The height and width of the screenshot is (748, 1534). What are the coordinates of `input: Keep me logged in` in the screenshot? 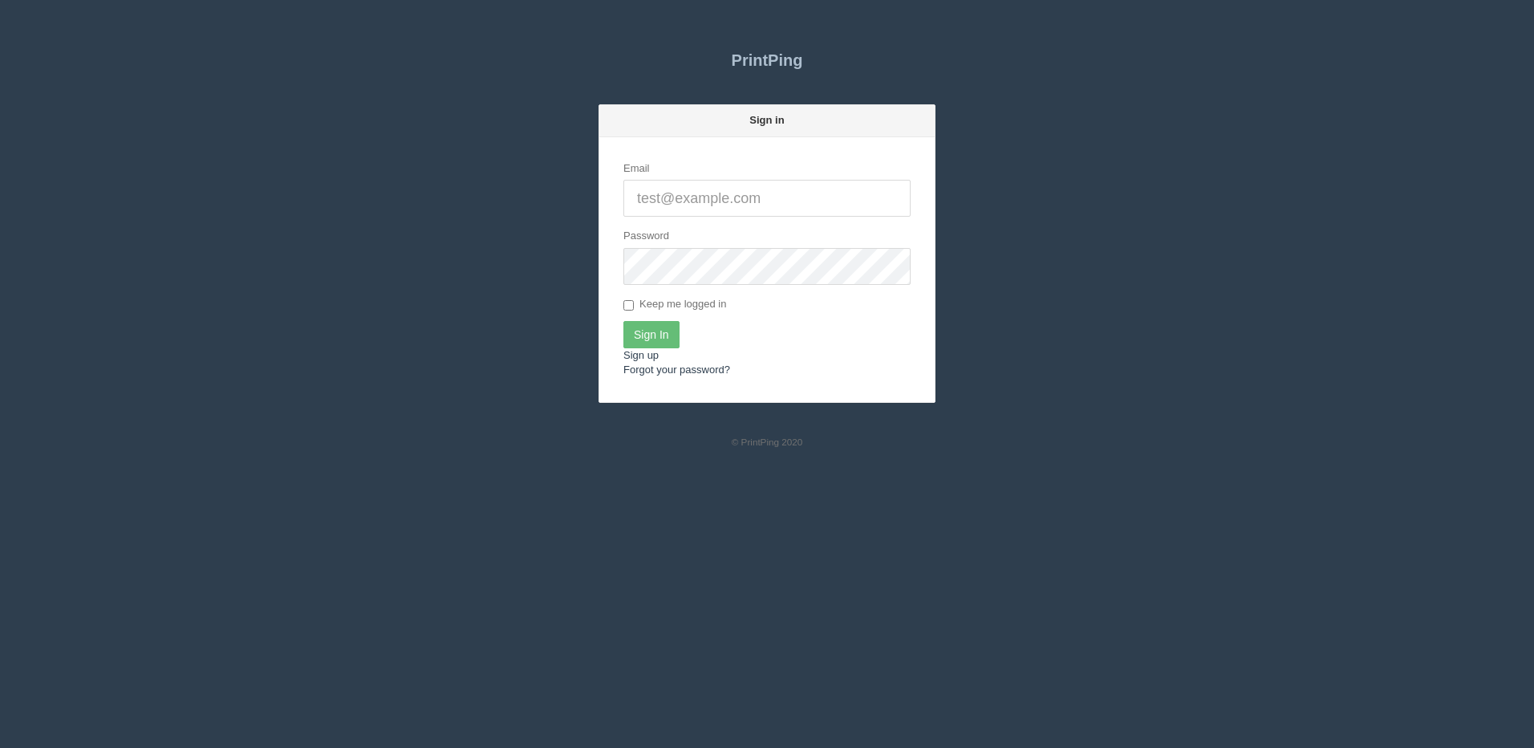 It's located at (628, 305).